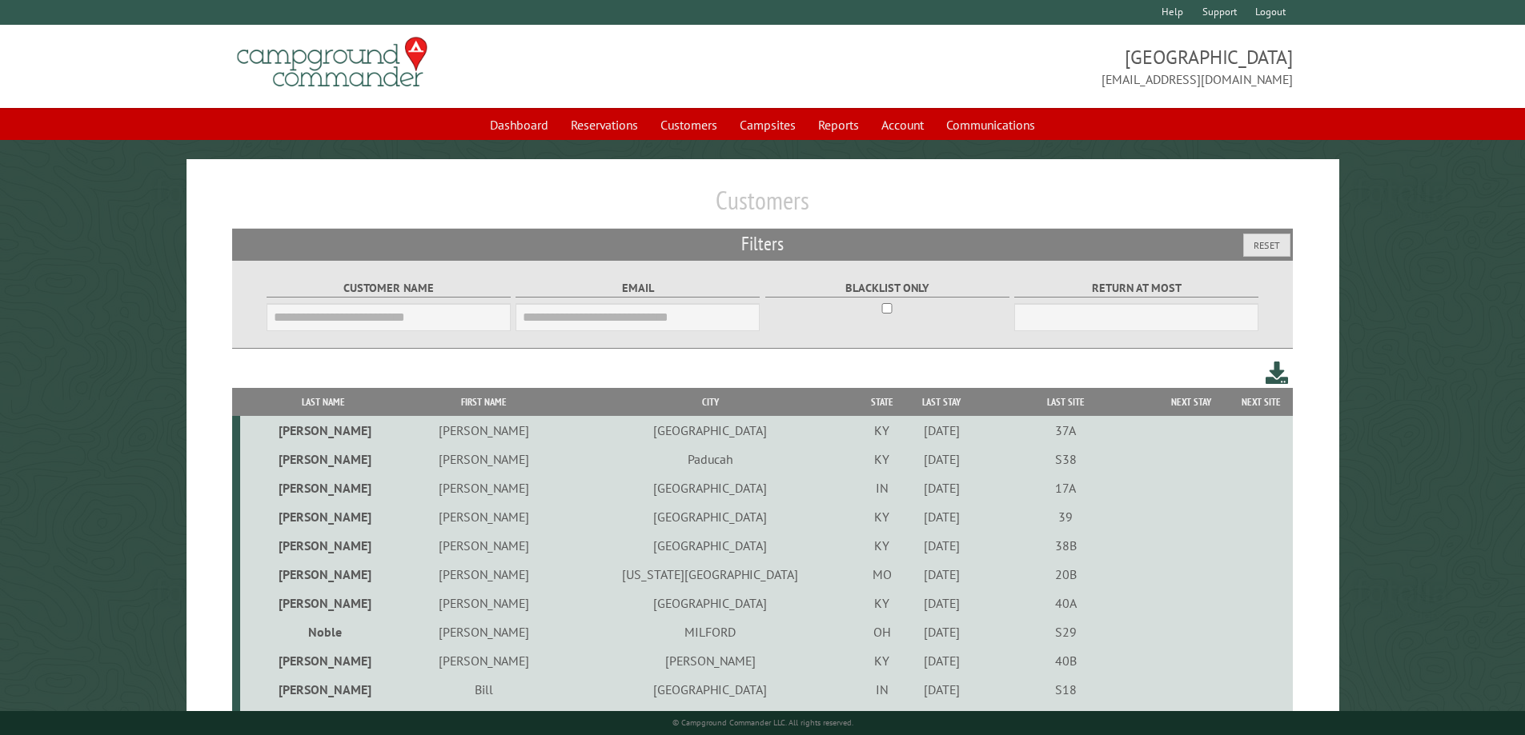 Image resolution: width=1525 pixels, height=735 pixels. What do you see at coordinates (637, 288) in the screenshot?
I see `label: Email` at bounding box center [637, 288].